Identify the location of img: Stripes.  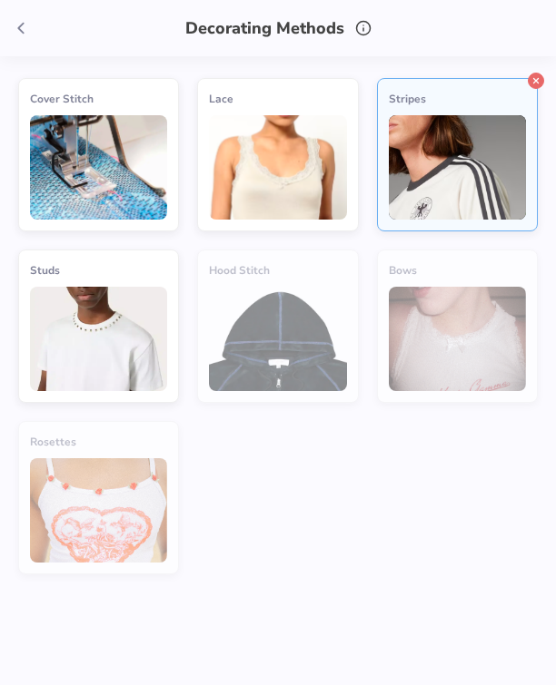
(457, 167).